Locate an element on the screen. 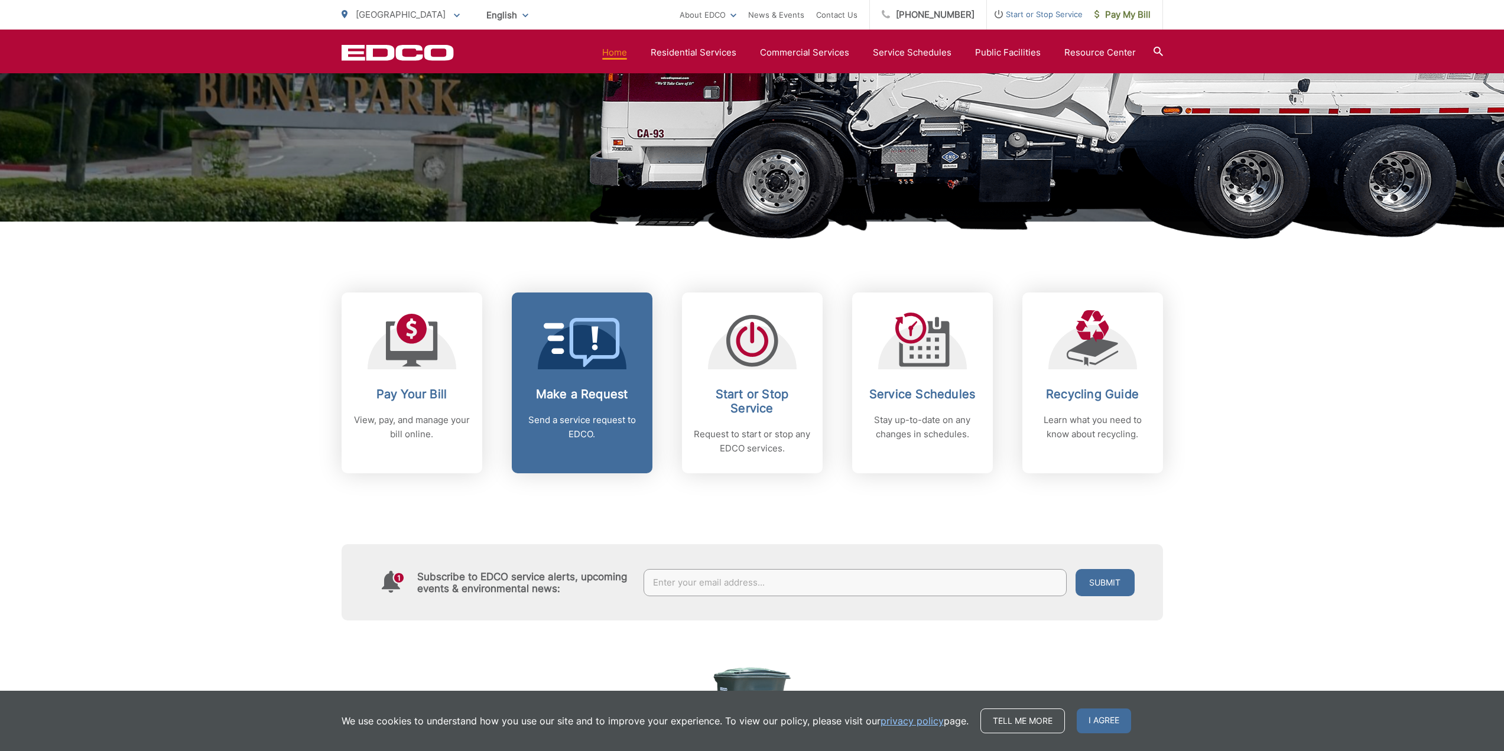 The width and height of the screenshot is (1504, 751). button: Submit is located at coordinates (1105, 583).